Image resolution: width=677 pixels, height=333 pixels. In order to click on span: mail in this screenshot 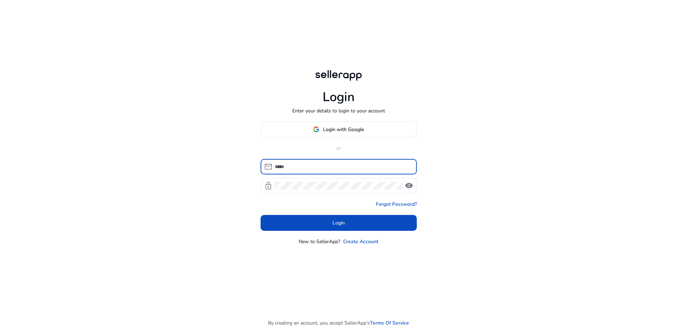, I will do `click(268, 167)`.